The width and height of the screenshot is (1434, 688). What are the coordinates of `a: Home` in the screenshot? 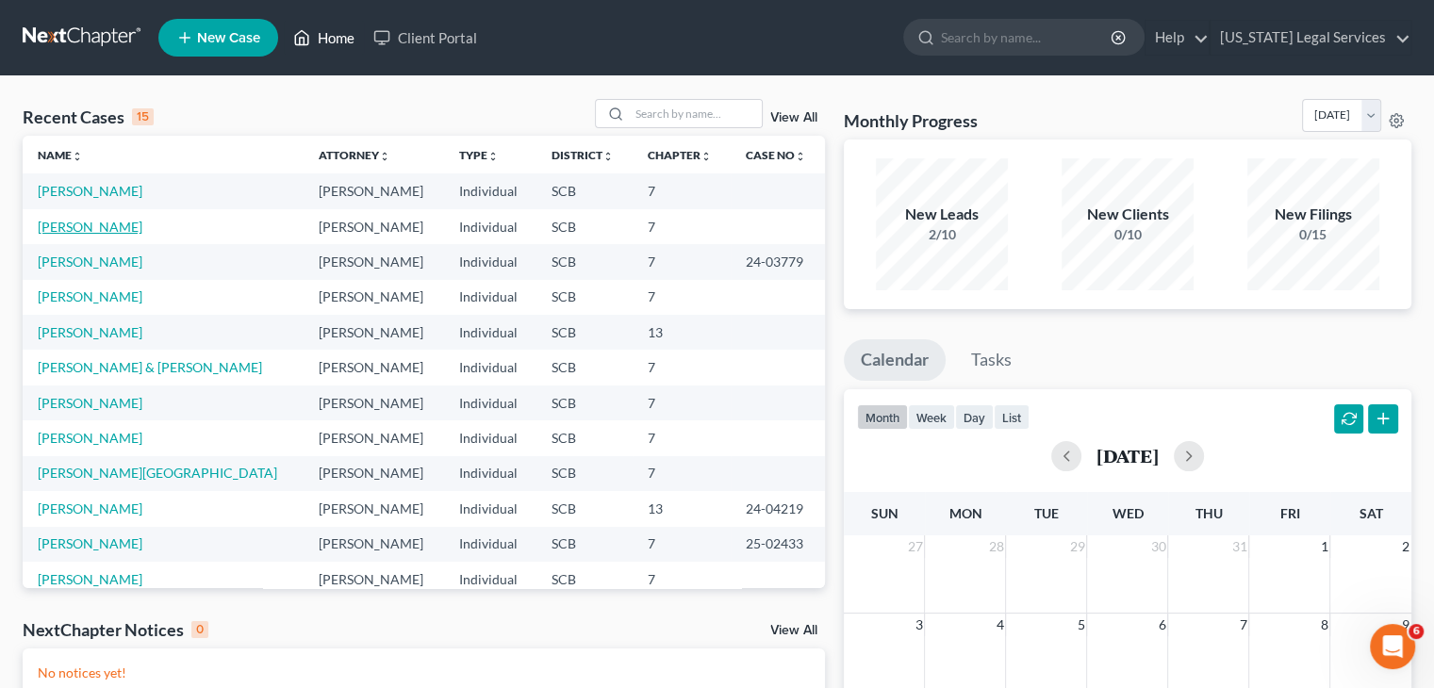 It's located at (323, 38).